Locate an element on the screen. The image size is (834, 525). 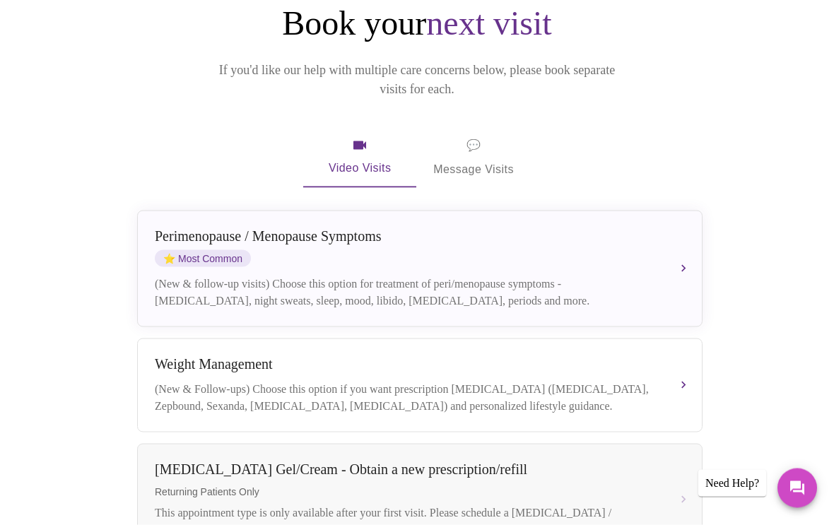
h1: Book your is located at coordinates (417, 23).